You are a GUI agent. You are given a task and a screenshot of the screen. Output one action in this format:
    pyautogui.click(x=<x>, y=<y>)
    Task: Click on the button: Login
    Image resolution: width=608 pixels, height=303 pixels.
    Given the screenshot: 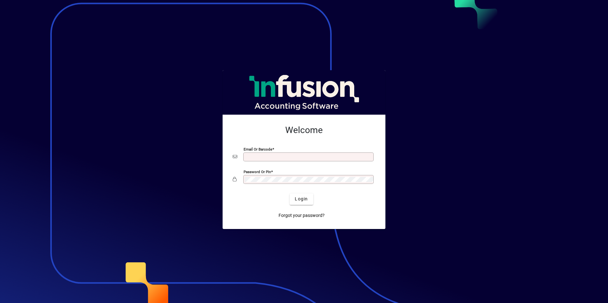 What is the action you would take?
    pyautogui.click(x=301, y=199)
    